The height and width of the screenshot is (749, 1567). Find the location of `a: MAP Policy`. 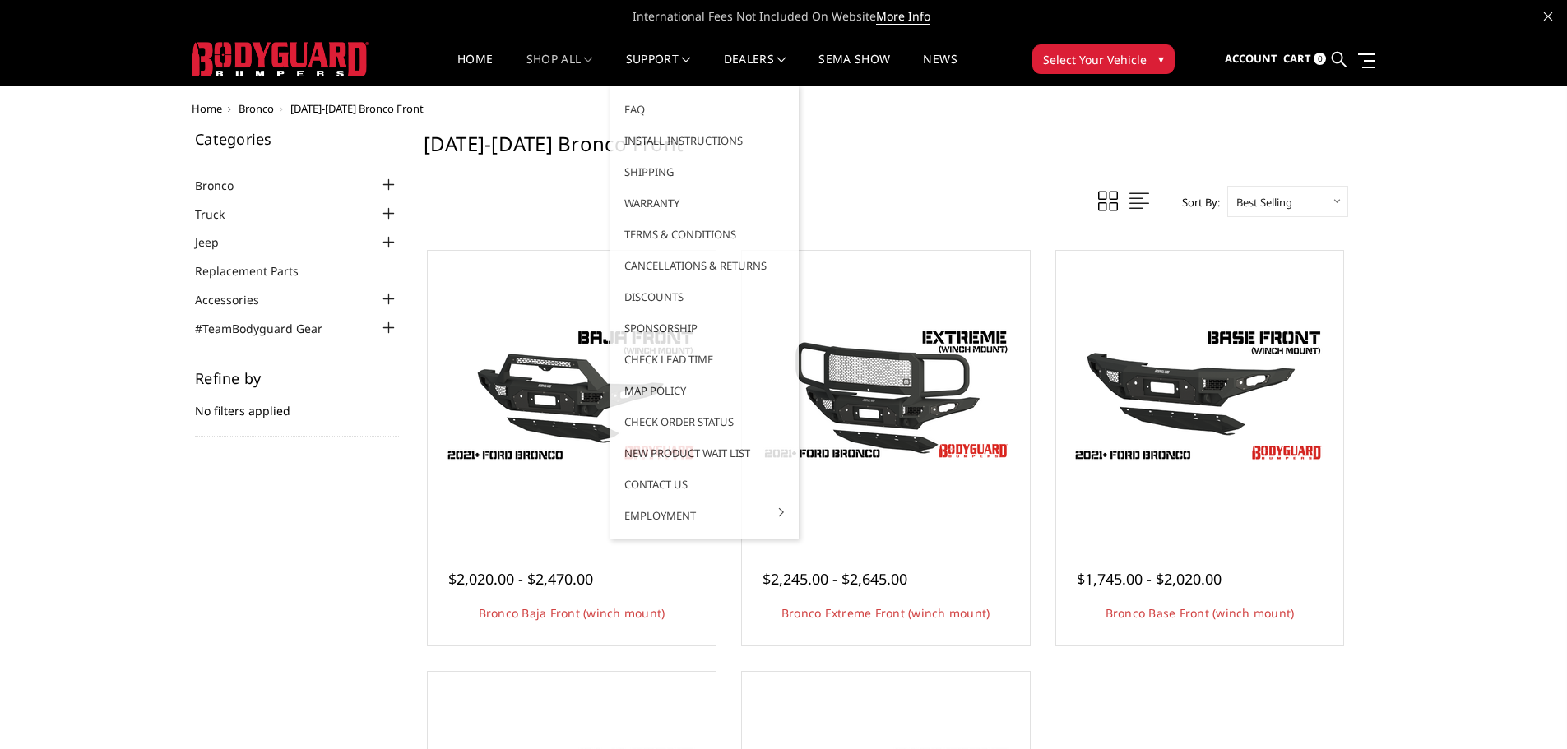

a: MAP Policy is located at coordinates (704, 391).